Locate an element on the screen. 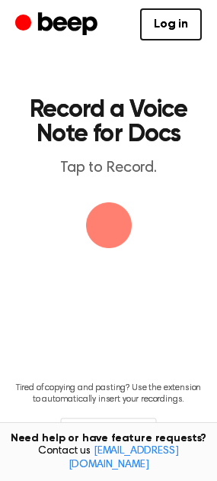 Image resolution: width=217 pixels, height=481 pixels. a: Beep is located at coordinates (58, 24).